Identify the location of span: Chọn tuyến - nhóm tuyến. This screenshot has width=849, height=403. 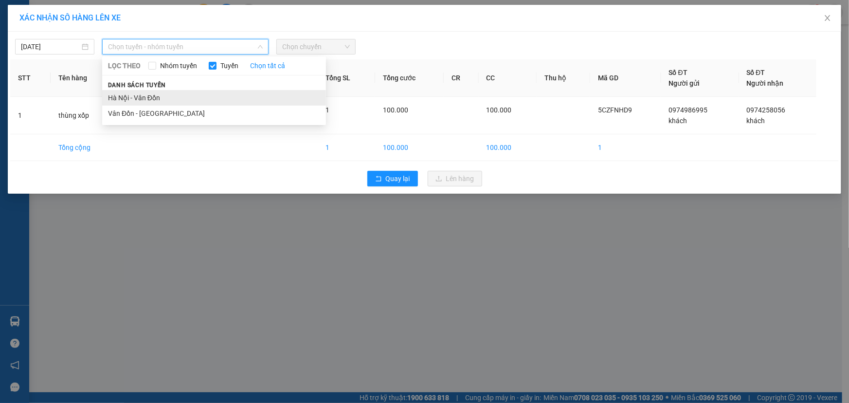
(185, 47).